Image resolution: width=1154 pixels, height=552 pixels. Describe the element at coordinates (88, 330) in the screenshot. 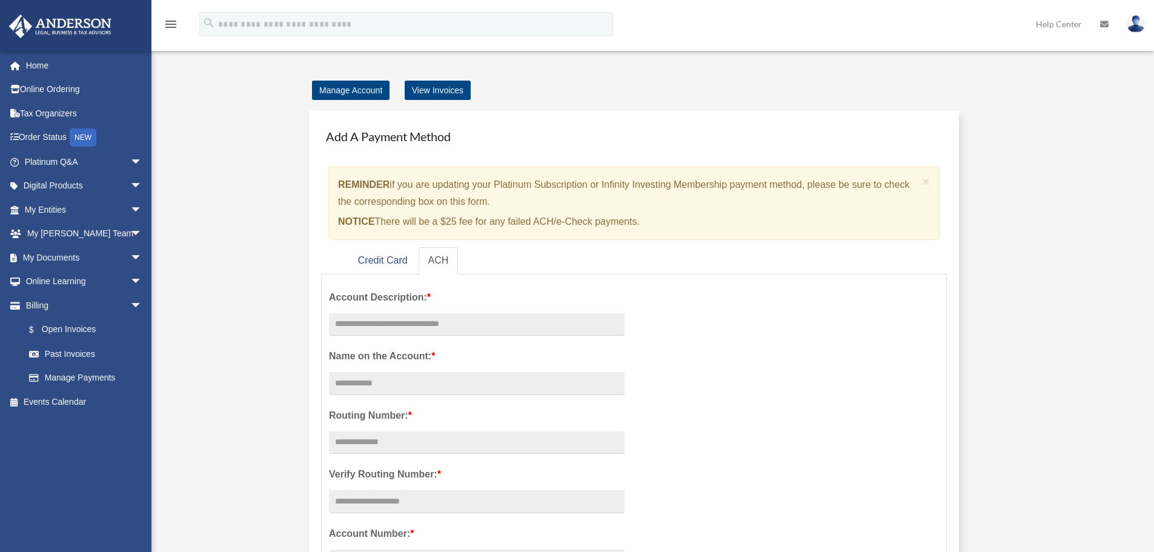

I see `a: $Open Invoices` at that location.